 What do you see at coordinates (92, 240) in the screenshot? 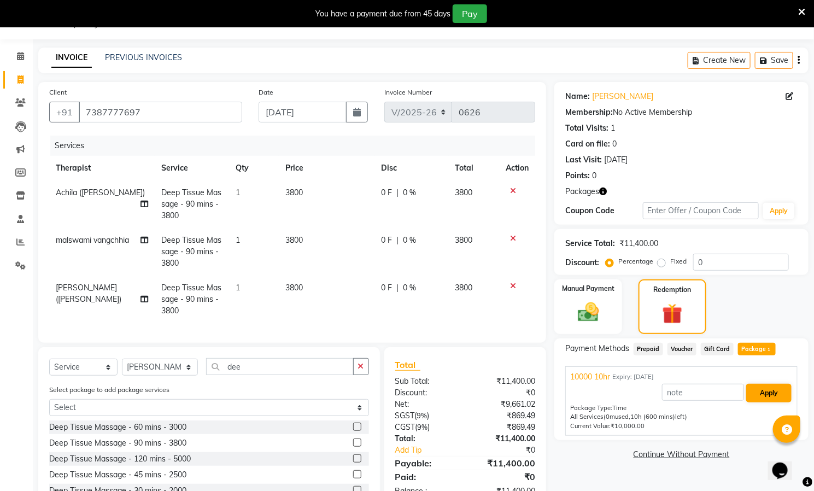
I see `span: malswami vangchhia` at bounding box center [92, 240].